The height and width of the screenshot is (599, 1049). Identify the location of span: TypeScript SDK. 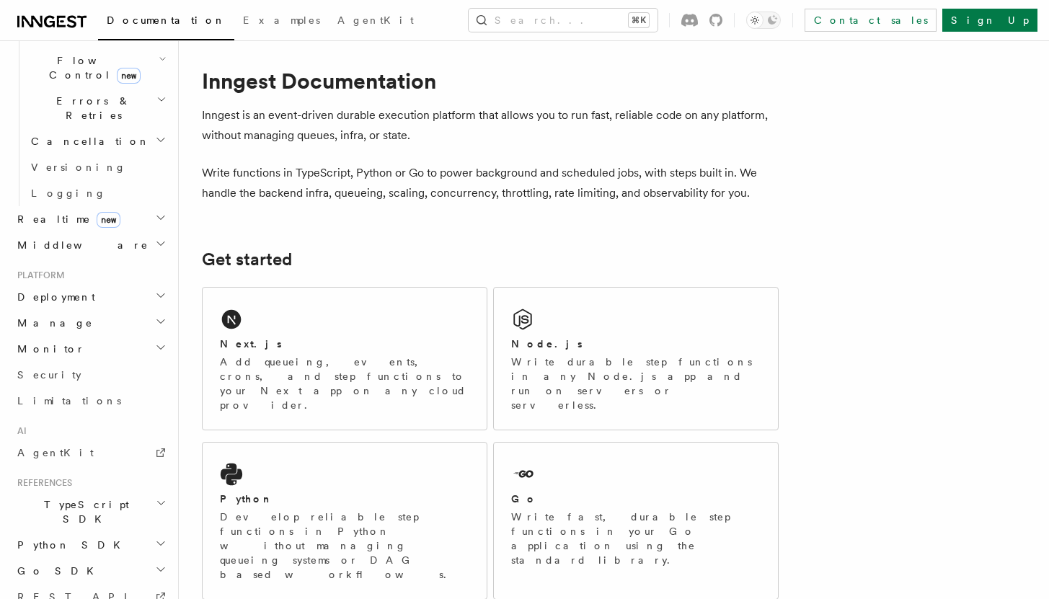
(84, 512).